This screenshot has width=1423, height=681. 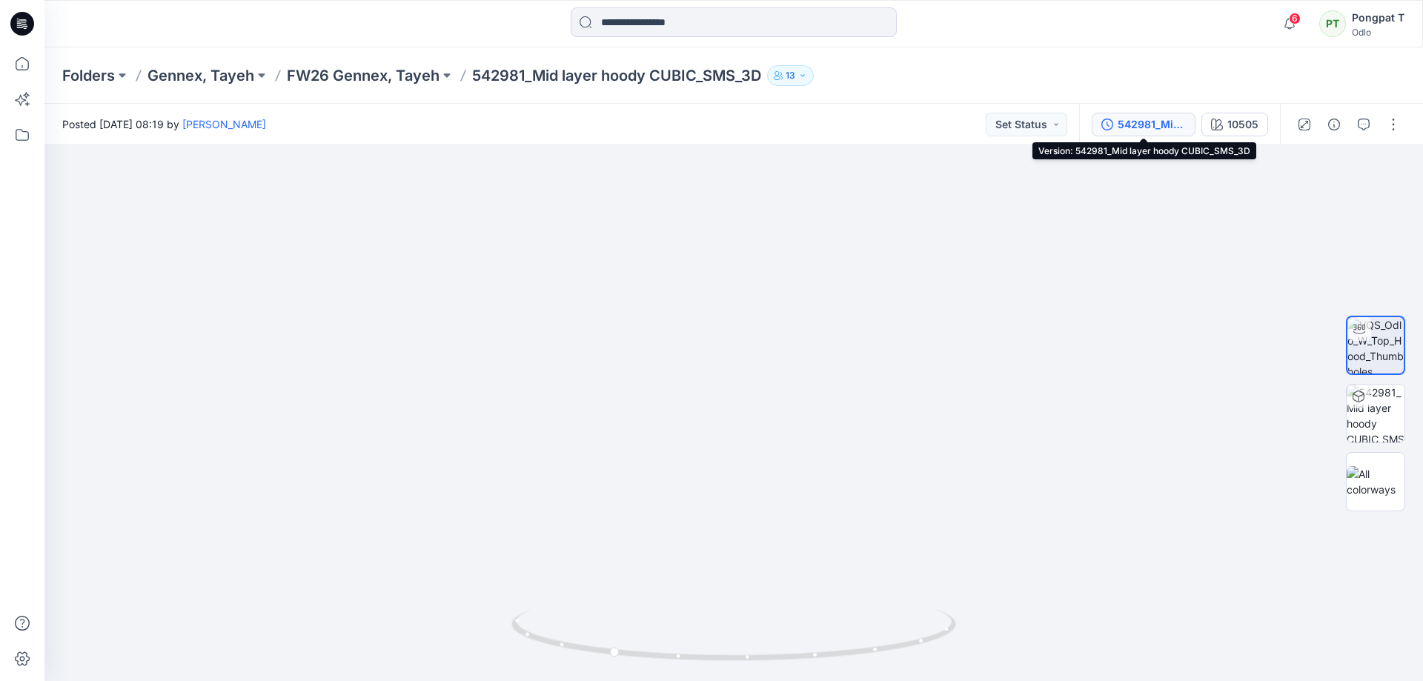 I want to click on p: FW26 Gennex, Tayeh, so click(x=363, y=76).